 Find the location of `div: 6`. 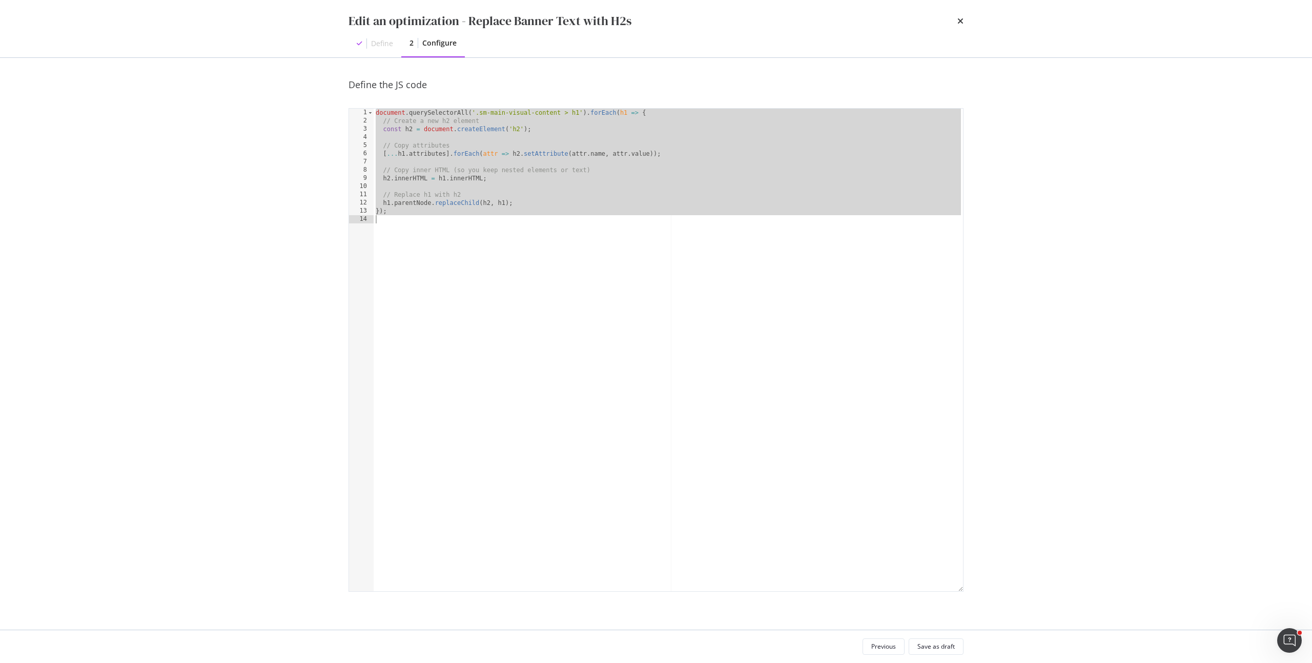

div: 6 is located at coordinates (361, 154).